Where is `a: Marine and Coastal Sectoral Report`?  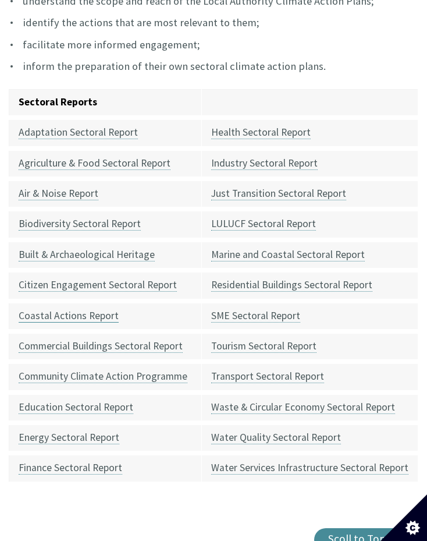
a: Marine and Coastal Sectoral Report is located at coordinates (288, 254).